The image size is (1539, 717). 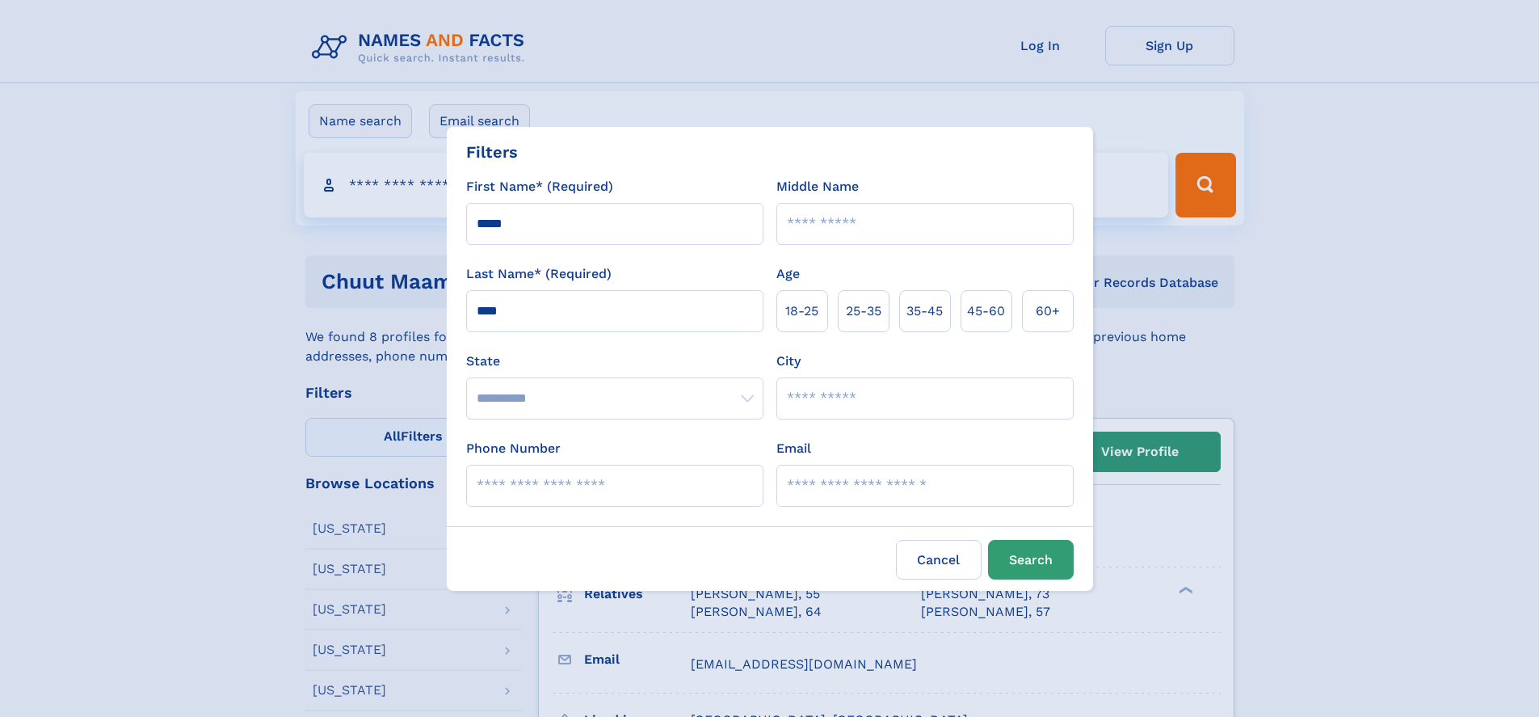 I want to click on label: First Name* (Required), so click(x=540, y=187).